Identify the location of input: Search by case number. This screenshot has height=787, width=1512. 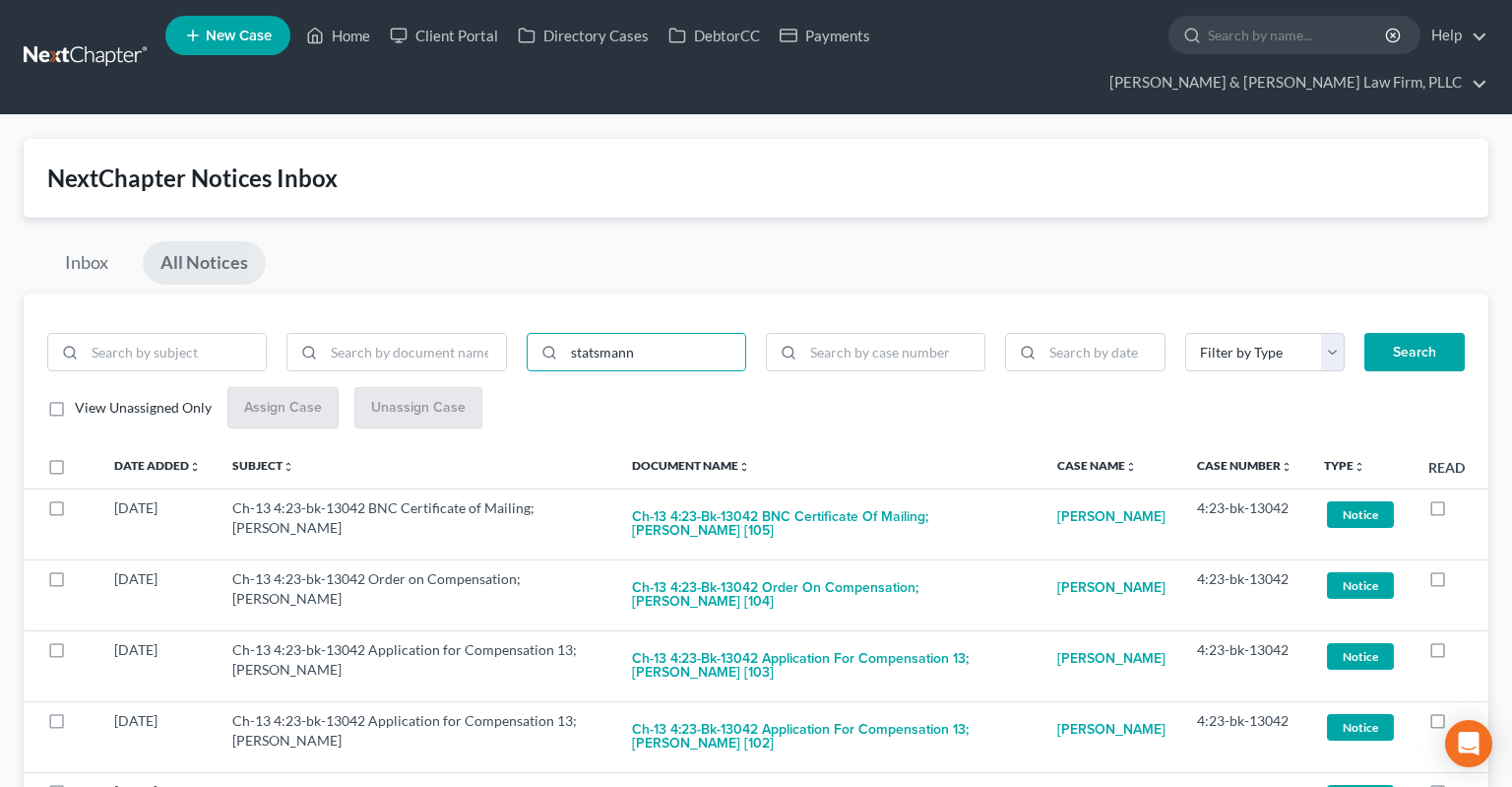
(894, 353).